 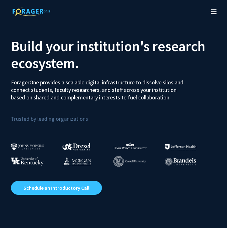 I want to click on a: Opens in a new tab, so click(x=56, y=188).